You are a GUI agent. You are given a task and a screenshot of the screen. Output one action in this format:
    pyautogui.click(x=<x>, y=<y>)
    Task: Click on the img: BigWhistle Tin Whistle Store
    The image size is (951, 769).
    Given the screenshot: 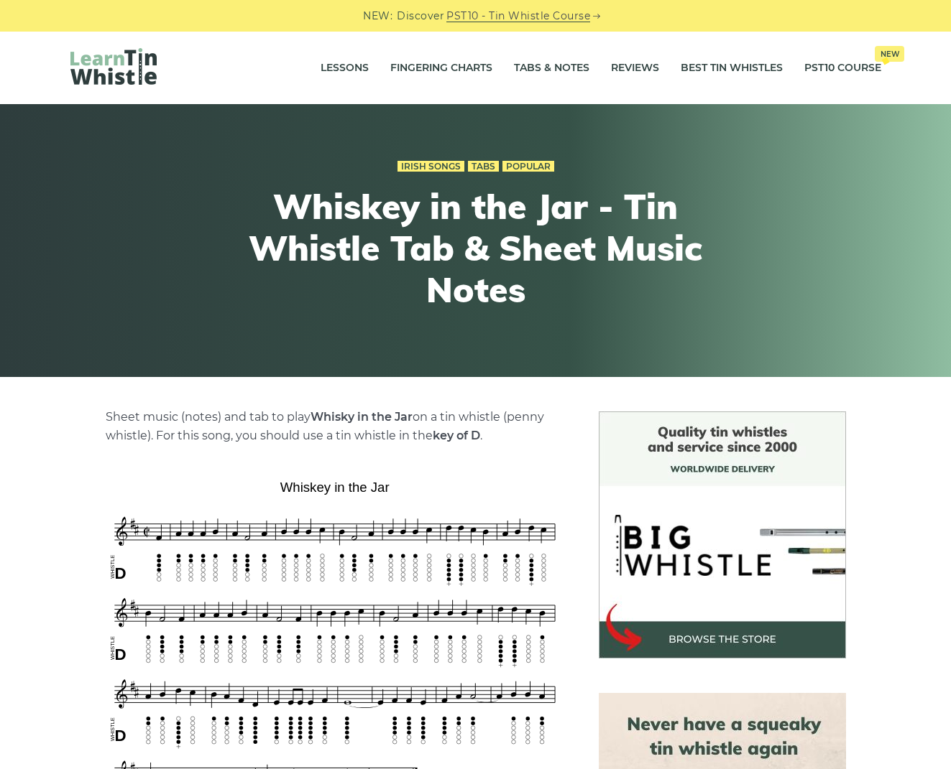 What is the action you would take?
    pyautogui.click(x=722, y=535)
    